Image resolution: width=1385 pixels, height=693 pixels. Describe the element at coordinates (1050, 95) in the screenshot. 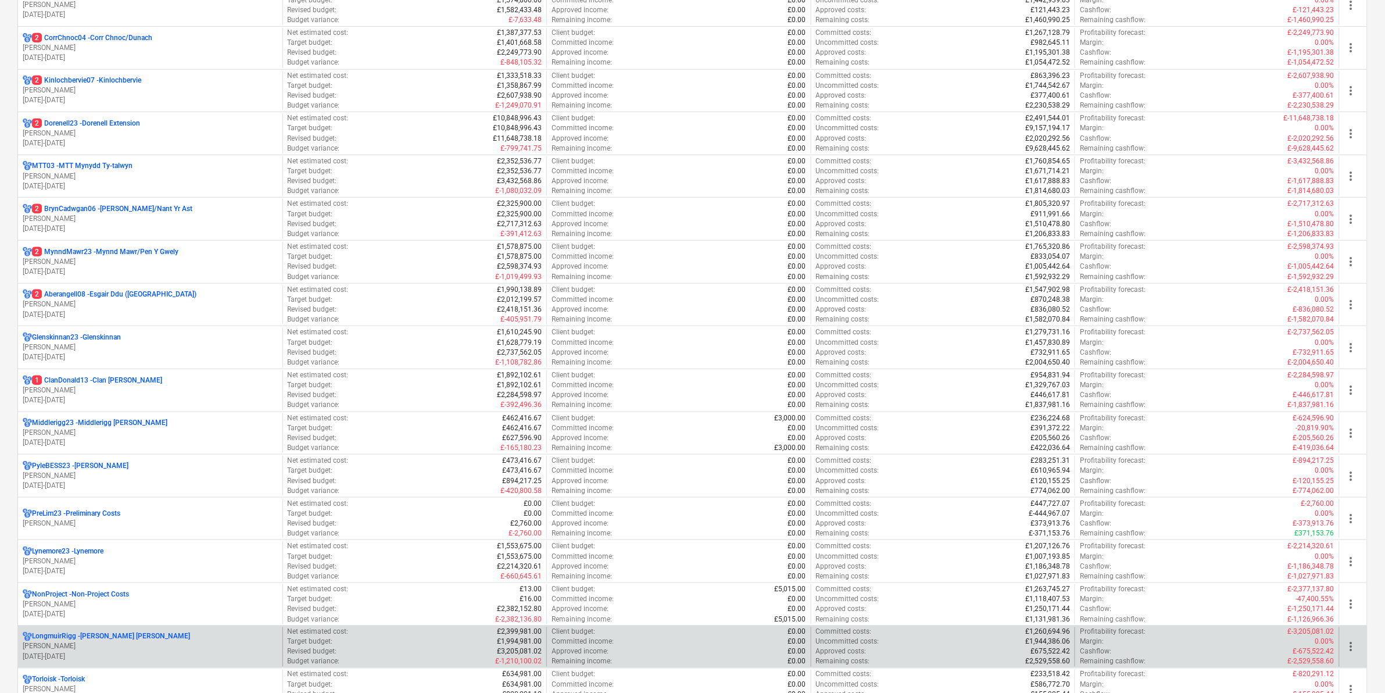

I see `p: £377,400.61` at that location.